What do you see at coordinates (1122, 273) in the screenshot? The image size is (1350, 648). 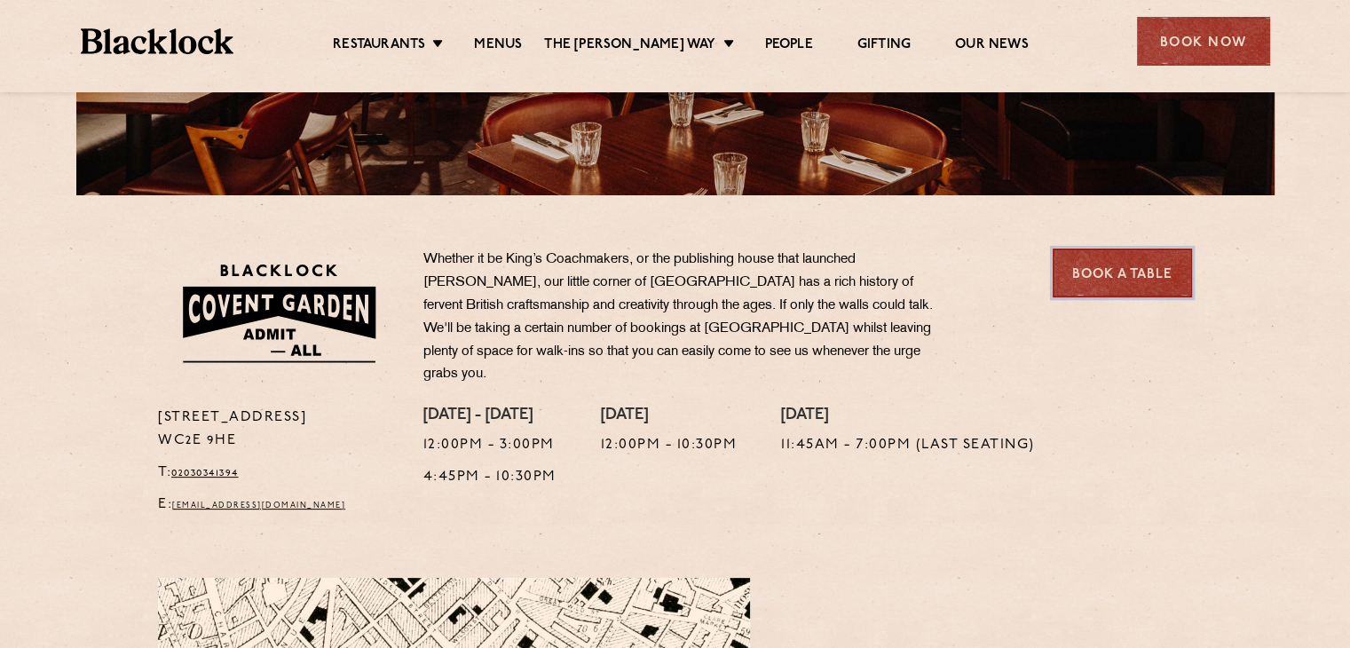 I see `a: Book a Table` at bounding box center [1122, 273].